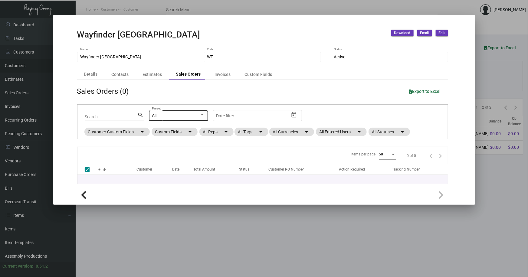 This screenshot has height=277, width=528. I want to click on div: 0 of 0, so click(411, 156).